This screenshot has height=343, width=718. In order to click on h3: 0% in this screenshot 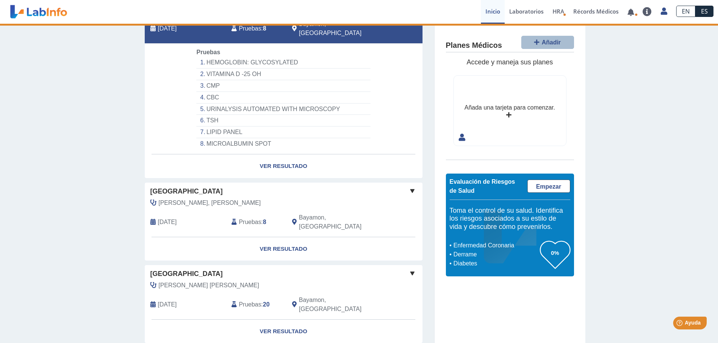, I will do `click(555, 253)`.